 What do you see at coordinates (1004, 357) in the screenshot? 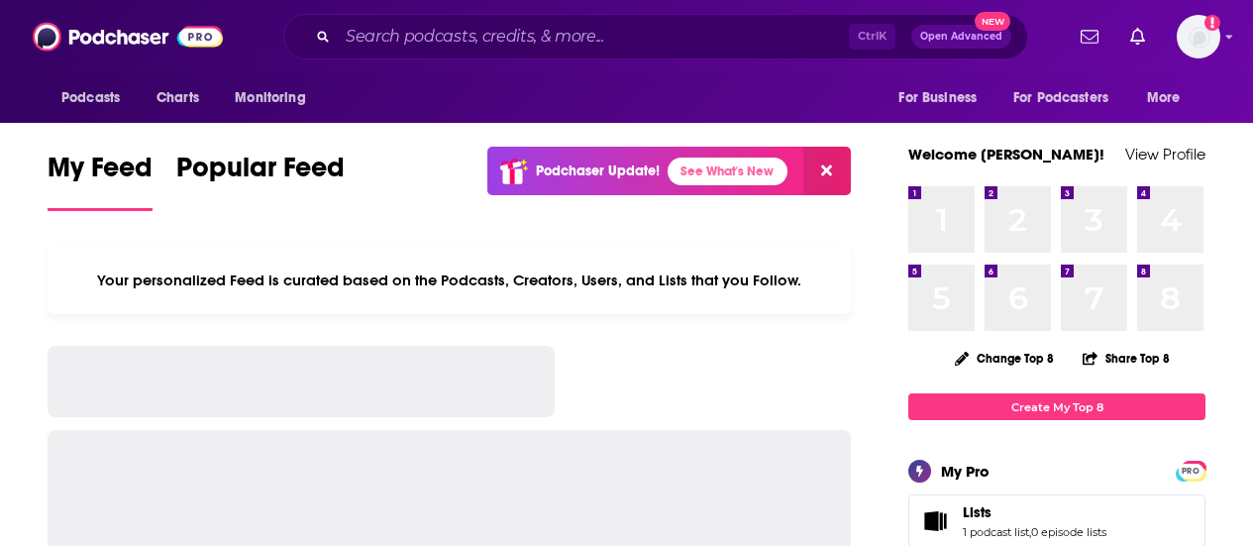
I see `button: Change Top 8` at bounding box center [1004, 357].